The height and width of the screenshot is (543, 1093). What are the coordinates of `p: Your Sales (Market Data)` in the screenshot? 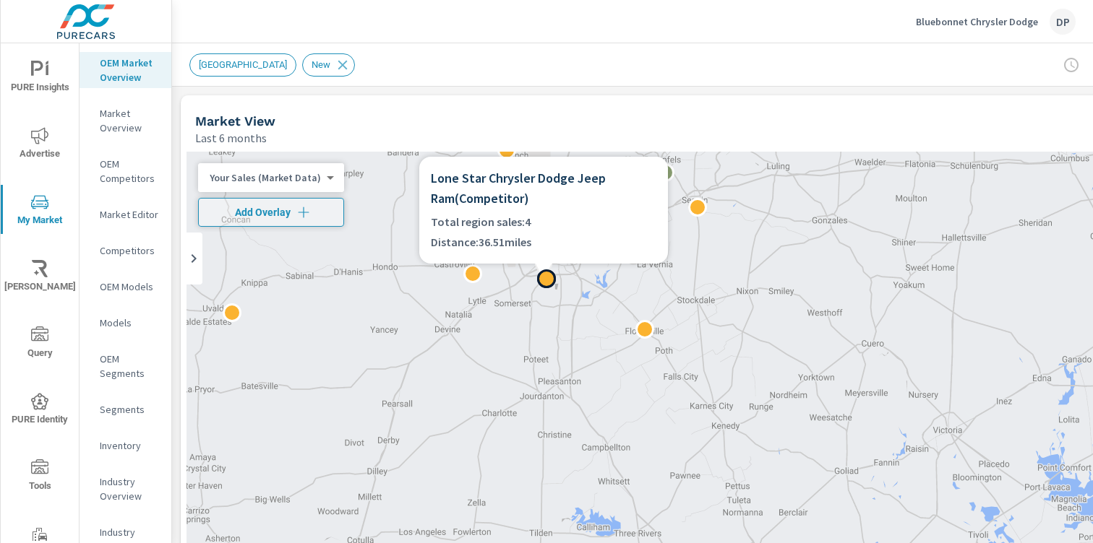 It's located at (265, 178).